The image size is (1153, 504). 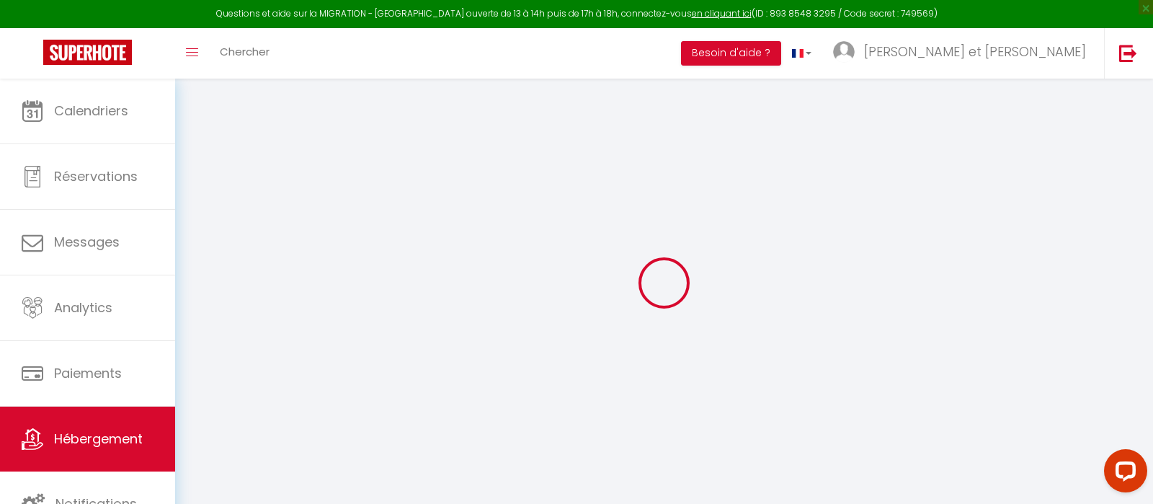 I want to click on img: logout, so click(x=1128, y=53).